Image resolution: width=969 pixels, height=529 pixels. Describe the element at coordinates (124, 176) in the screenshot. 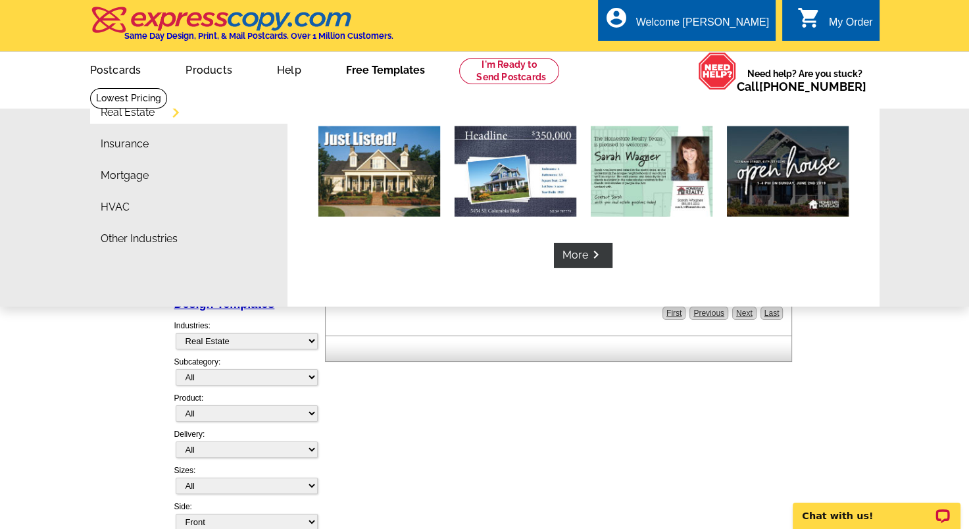

I see `a: Mortgage` at that location.